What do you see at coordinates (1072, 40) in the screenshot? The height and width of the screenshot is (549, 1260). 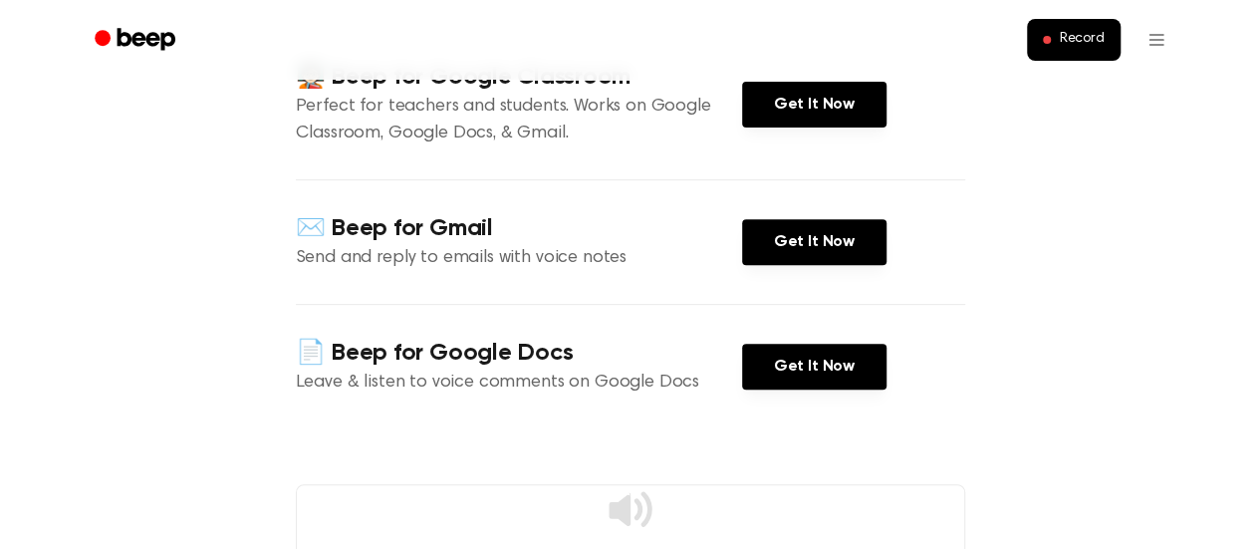 I see `button: Record` at bounding box center [1072, 40].